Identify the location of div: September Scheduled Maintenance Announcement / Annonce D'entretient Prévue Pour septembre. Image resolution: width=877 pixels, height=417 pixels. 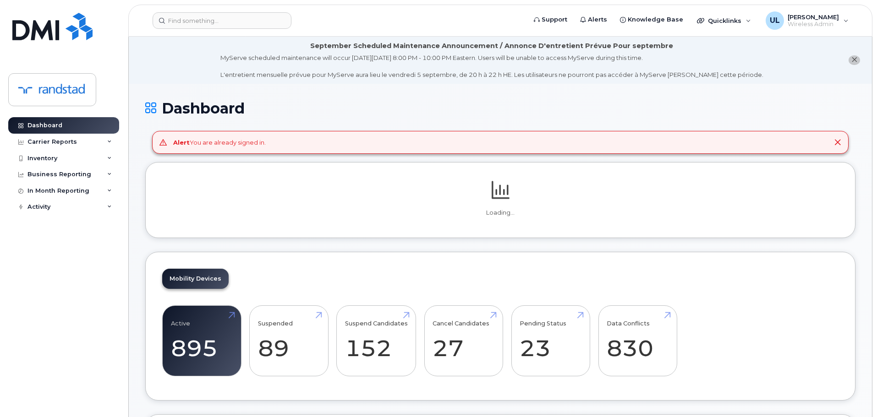
(491, 46).